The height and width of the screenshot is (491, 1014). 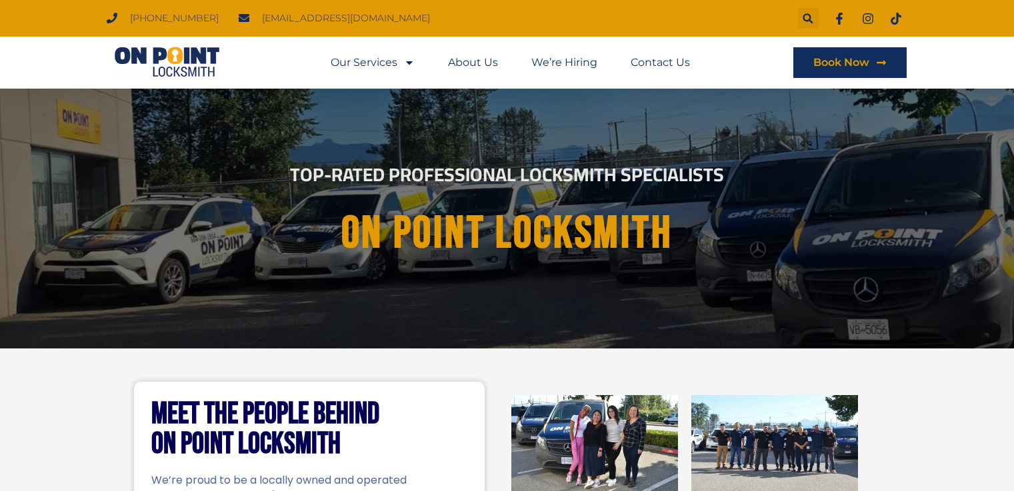 I want to click on div: Search, so click(x=808, y=18).